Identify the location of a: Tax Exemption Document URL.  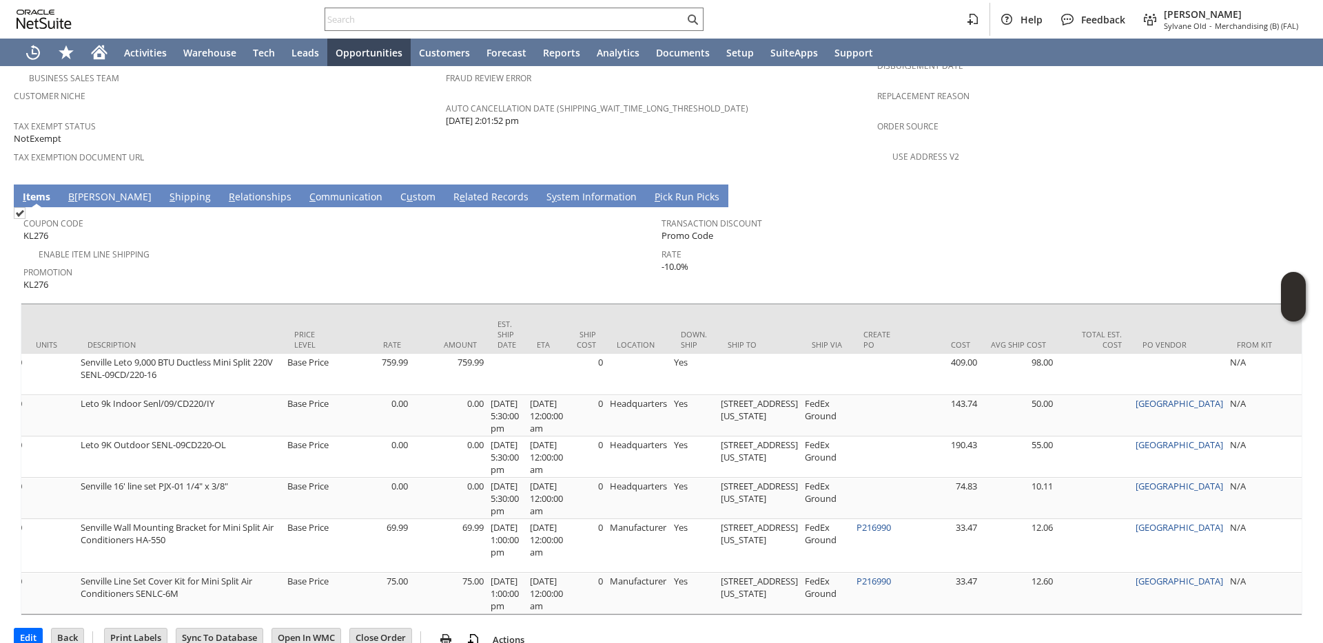
(79, 157).